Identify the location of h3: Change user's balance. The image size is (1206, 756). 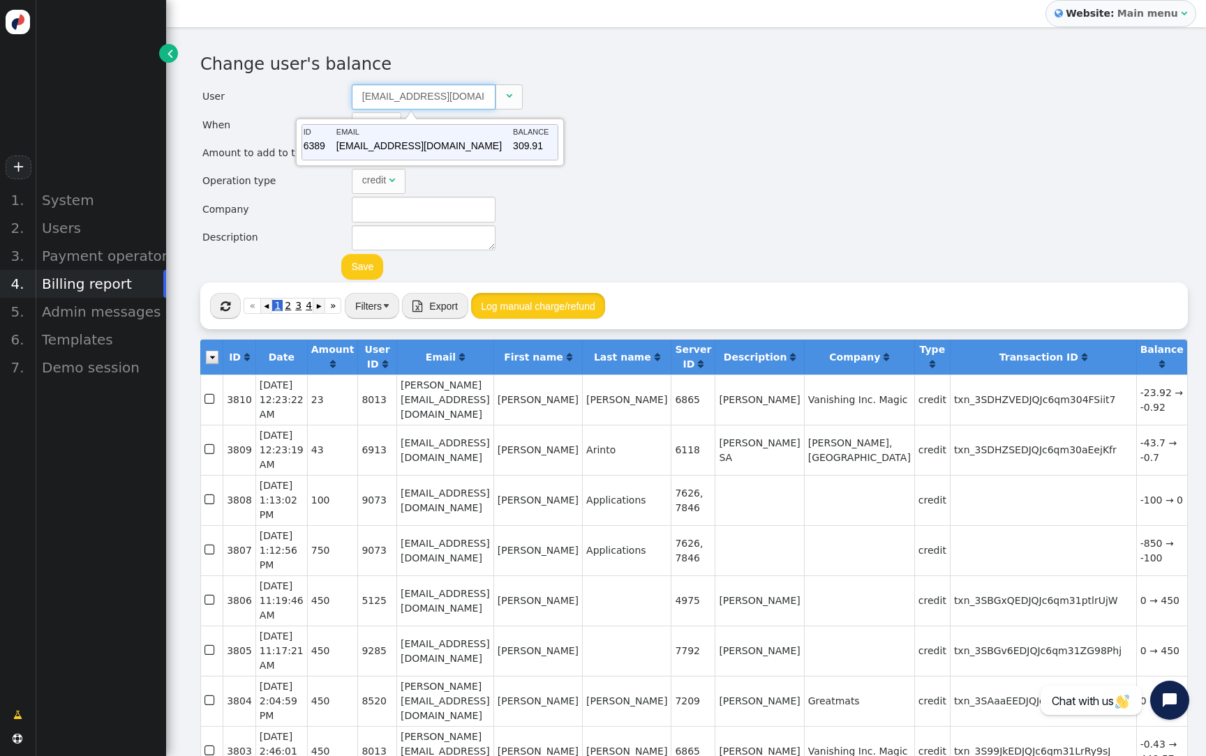
(686, 64).